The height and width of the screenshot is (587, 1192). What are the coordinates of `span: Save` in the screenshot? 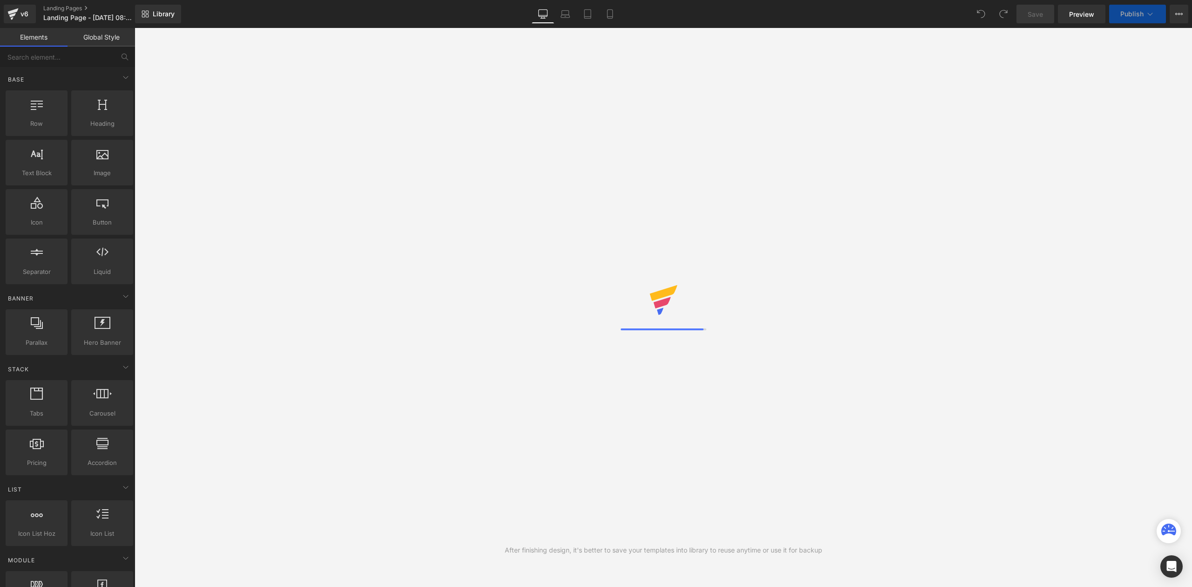 It's located at (1035, 14).